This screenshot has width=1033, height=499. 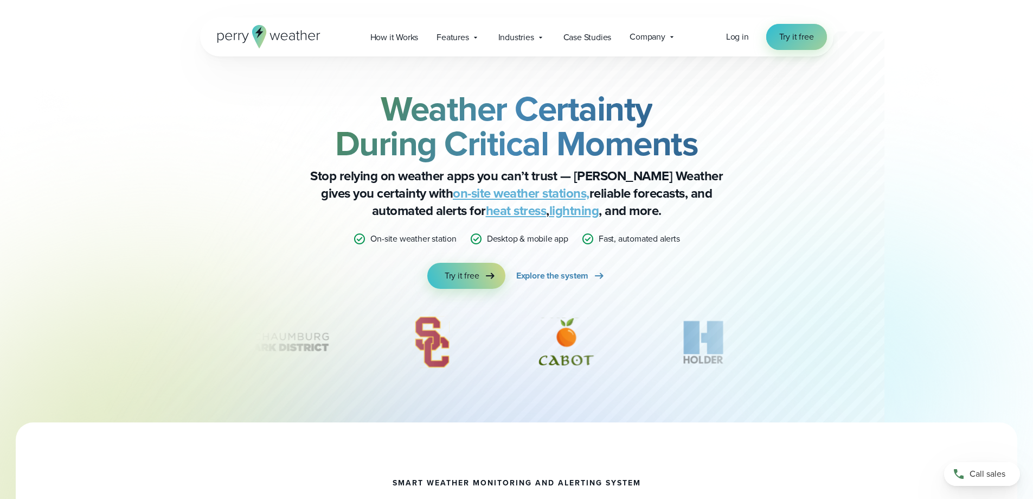 I want to click on div: 11 of 12, so click(x=704, y=342).